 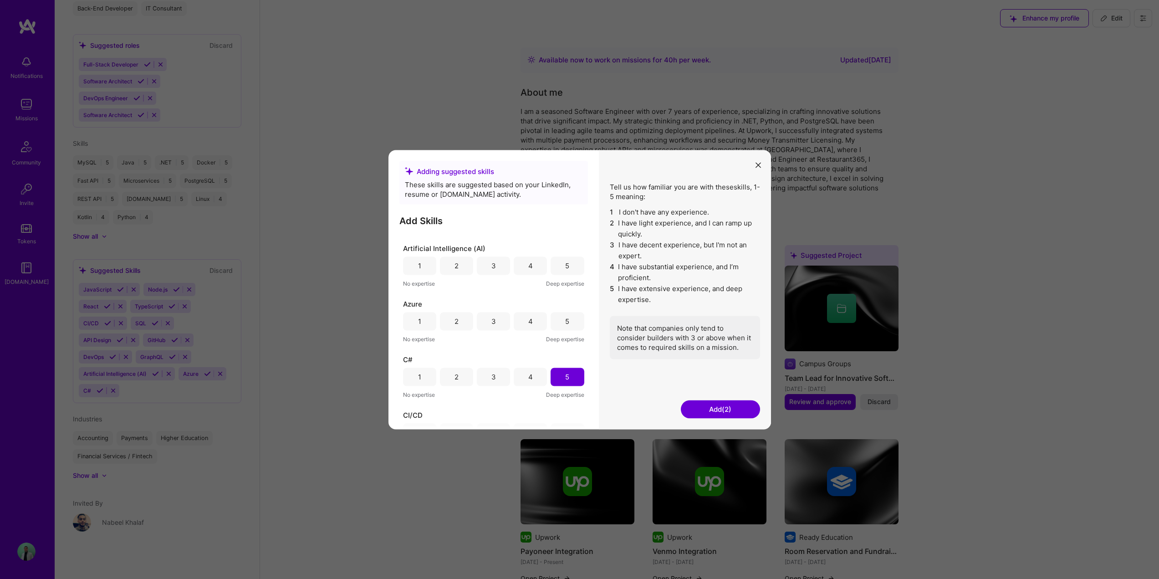 What do you see at coordinates (685, 228) in the screenshot?
I see `li: I have light experience, and I can ramp up quickly.` at bounding box center [685, 228].